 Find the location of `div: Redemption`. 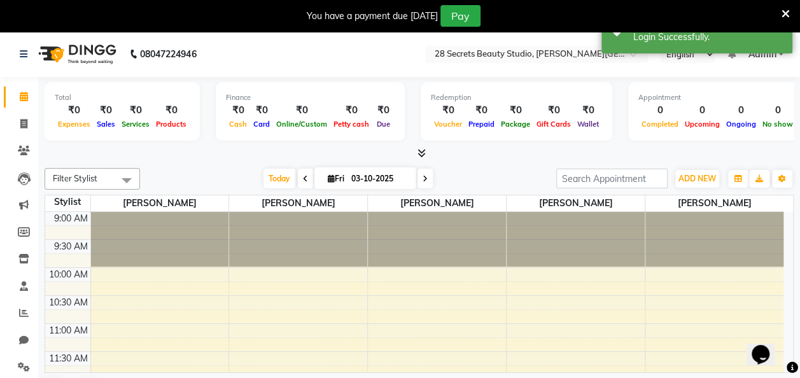

div: Redemption is located at coordinates (516, 97).